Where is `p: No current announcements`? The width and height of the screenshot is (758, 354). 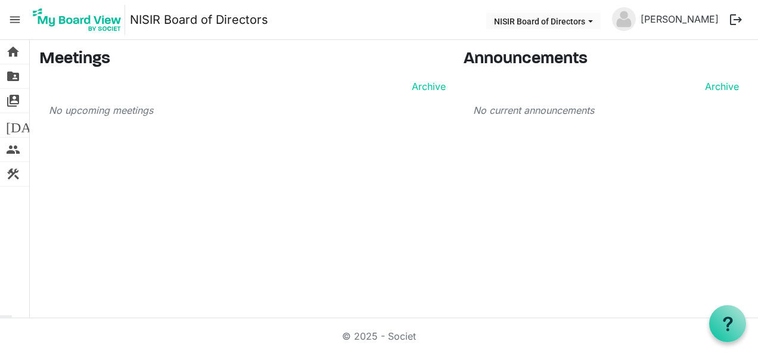
p: No current announcements is located at coordinates (606, 110).